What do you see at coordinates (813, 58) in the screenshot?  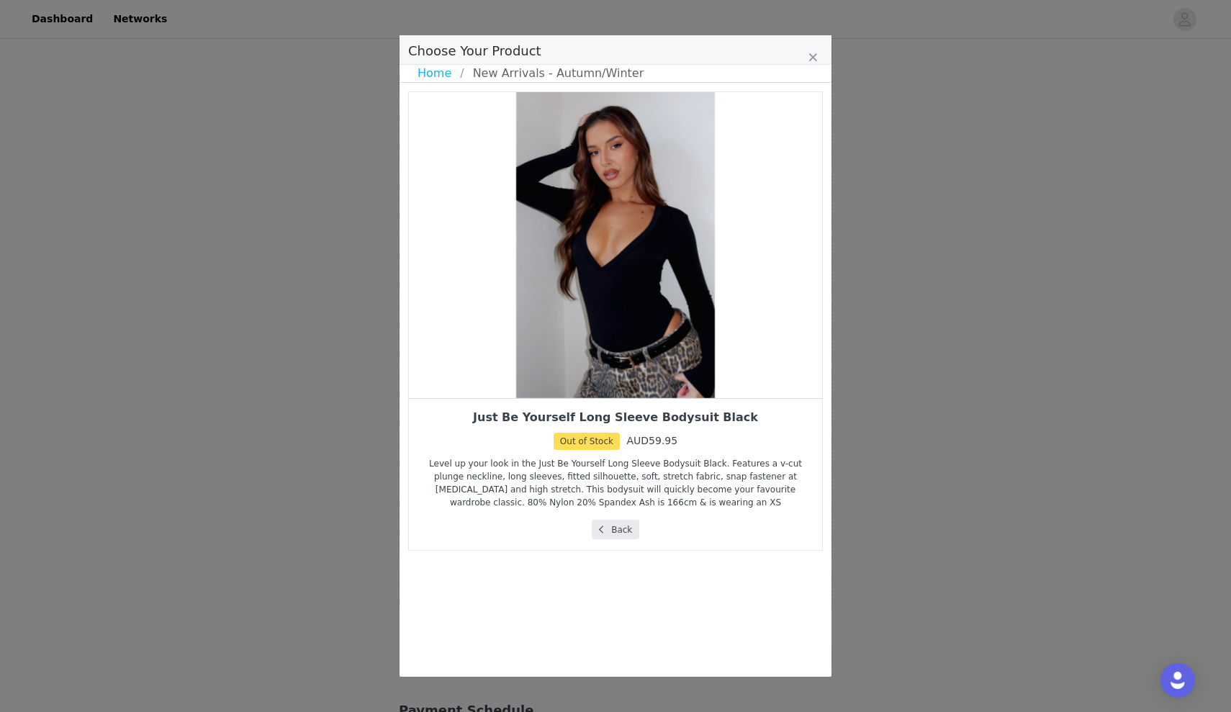 I see `button: Close` at bounding box center [813, 58].